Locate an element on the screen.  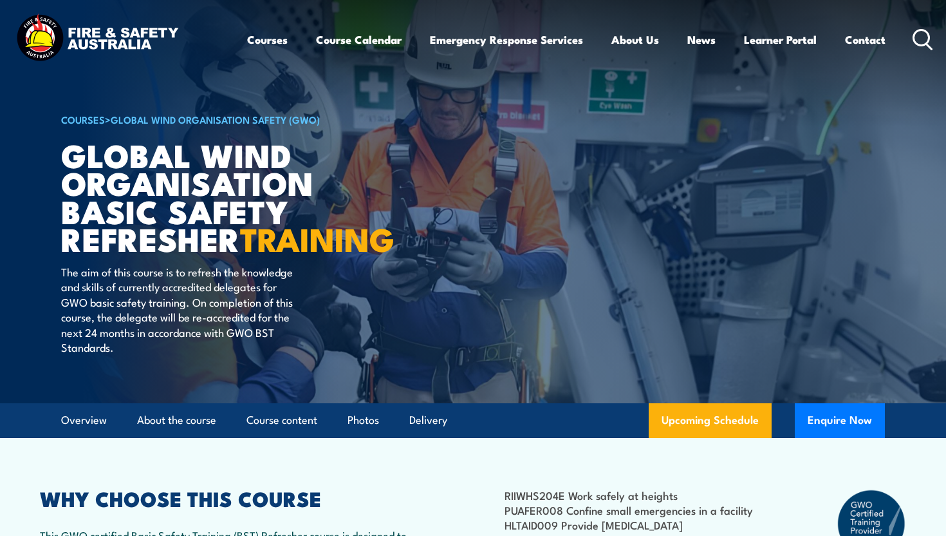
a: Overview is located at coordinates (84, 420).